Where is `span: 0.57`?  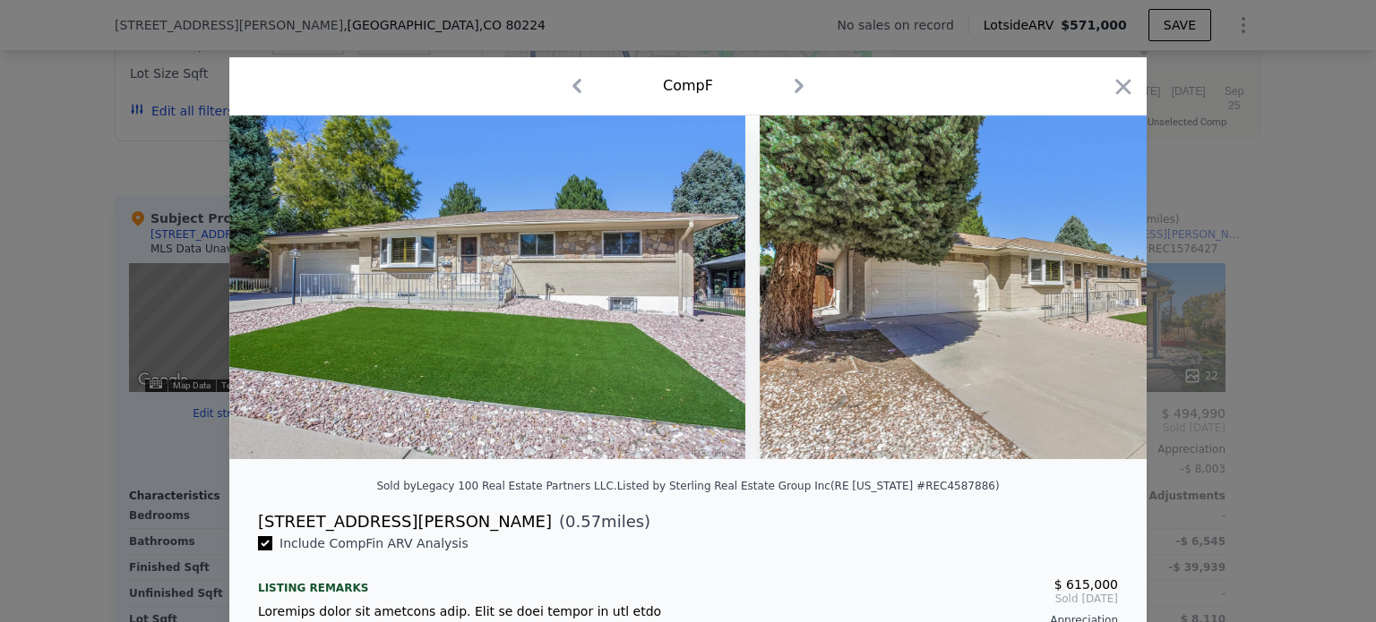
span: 0.57 is located at coordinates (583, 521).